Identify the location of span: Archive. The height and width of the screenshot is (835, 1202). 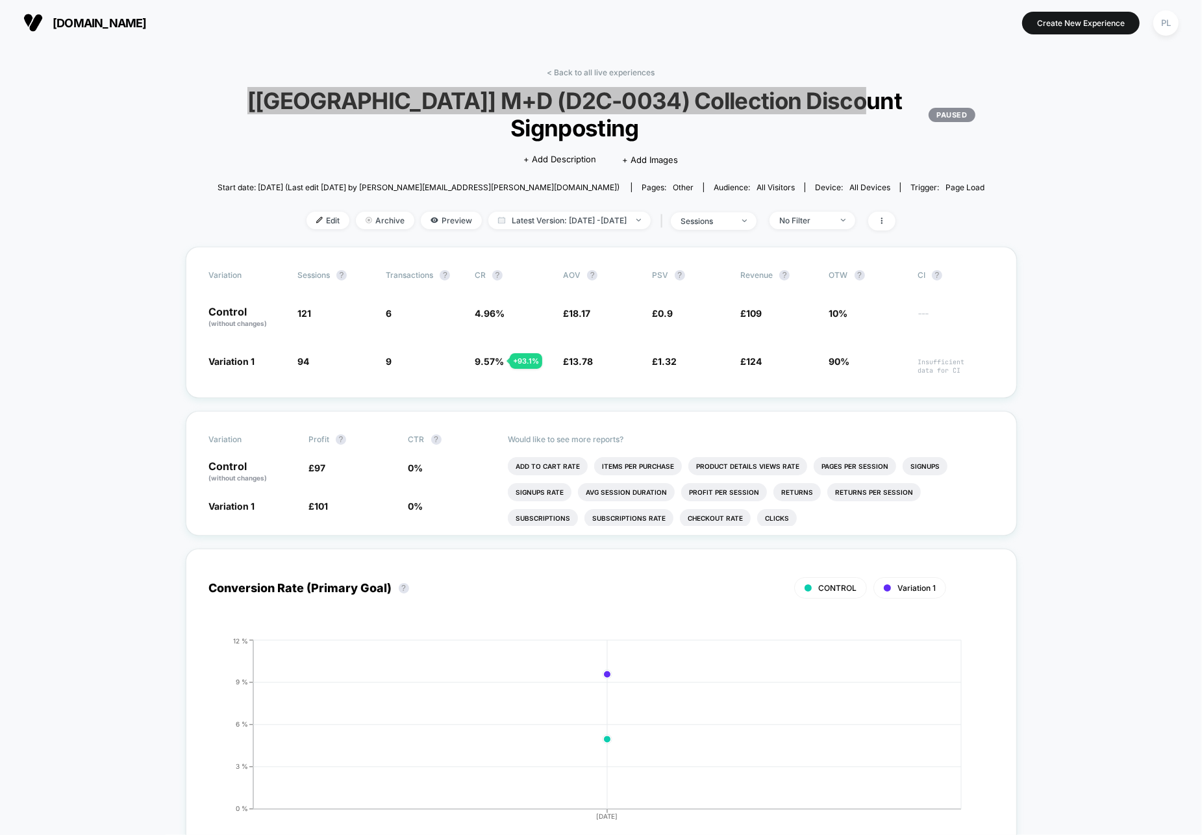
(385, 220).